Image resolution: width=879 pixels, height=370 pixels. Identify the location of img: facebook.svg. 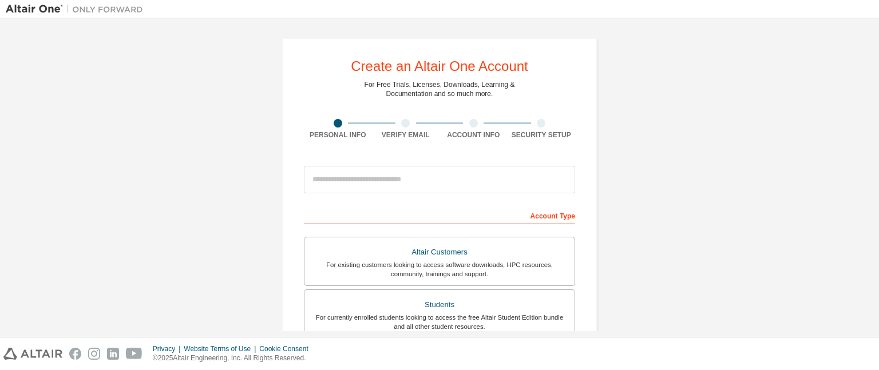
(75, 354).